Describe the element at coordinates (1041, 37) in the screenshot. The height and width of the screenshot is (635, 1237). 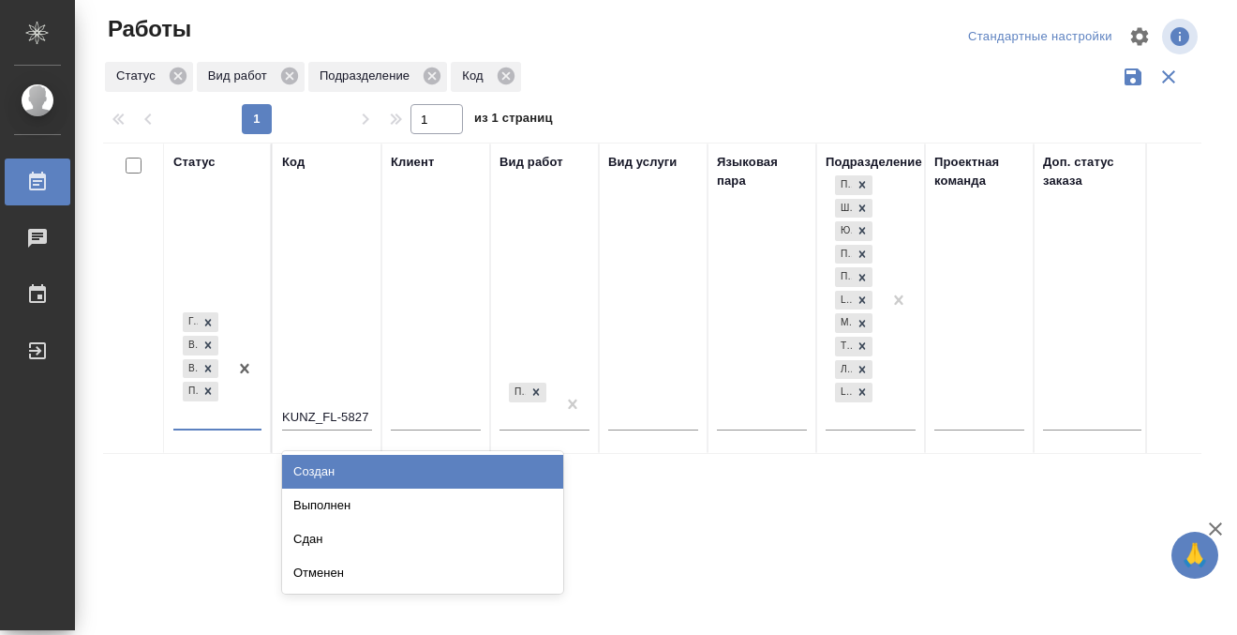
I see `div: split button` at that location.